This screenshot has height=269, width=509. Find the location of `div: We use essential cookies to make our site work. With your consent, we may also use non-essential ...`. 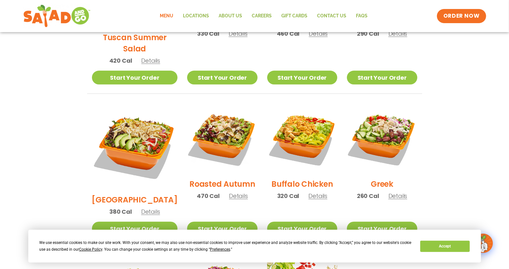

div: We use essential cookies to make our site work. With your consent, we may also use non-essential ... is located at coordinates (226, 246).